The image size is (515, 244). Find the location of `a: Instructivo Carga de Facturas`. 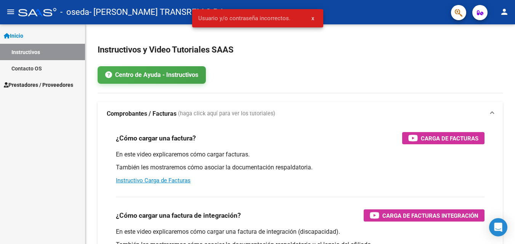

a: Instructivo Carga de Facturas is located at coordinates (153, 181).